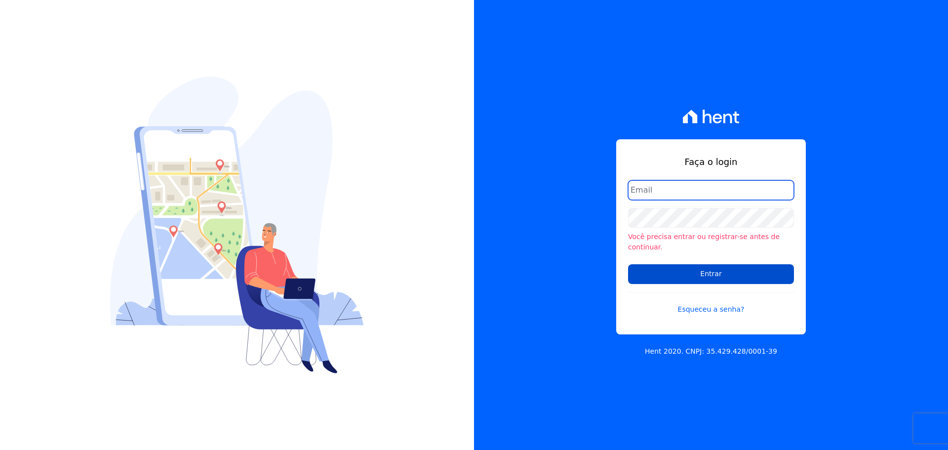 The width and height of the screenshot is (948, 450). I want to click on a: Esqueceu a senha?, so click(711, 303).